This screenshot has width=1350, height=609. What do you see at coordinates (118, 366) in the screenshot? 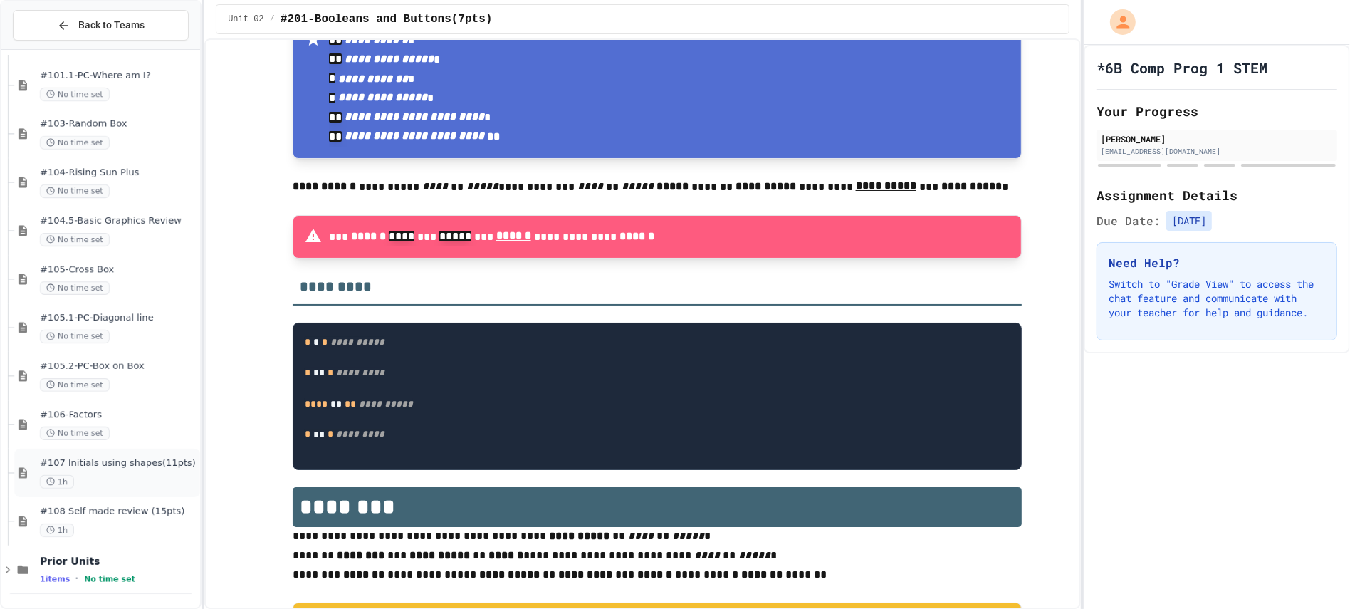
I see `span: #105.2-PC-Box on Box` at bounding box center [118, 366].